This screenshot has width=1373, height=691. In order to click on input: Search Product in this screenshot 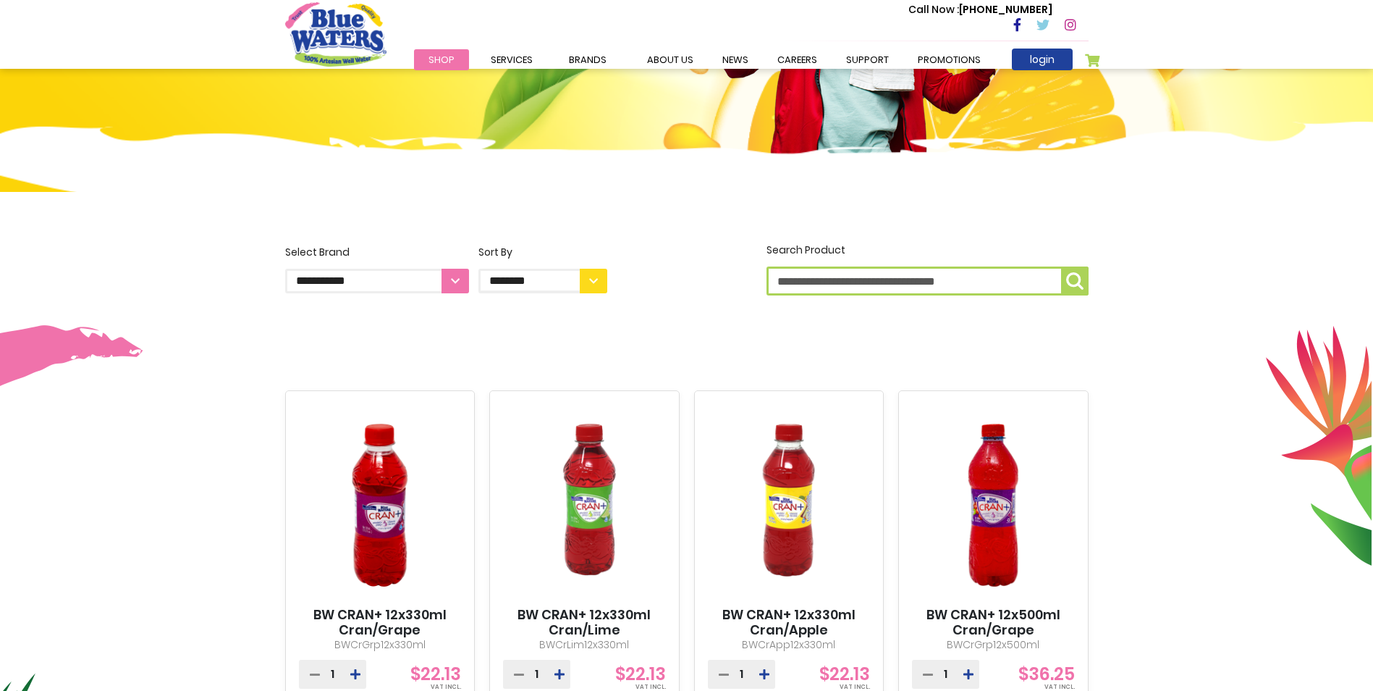, I will do `click(927, 281)`.